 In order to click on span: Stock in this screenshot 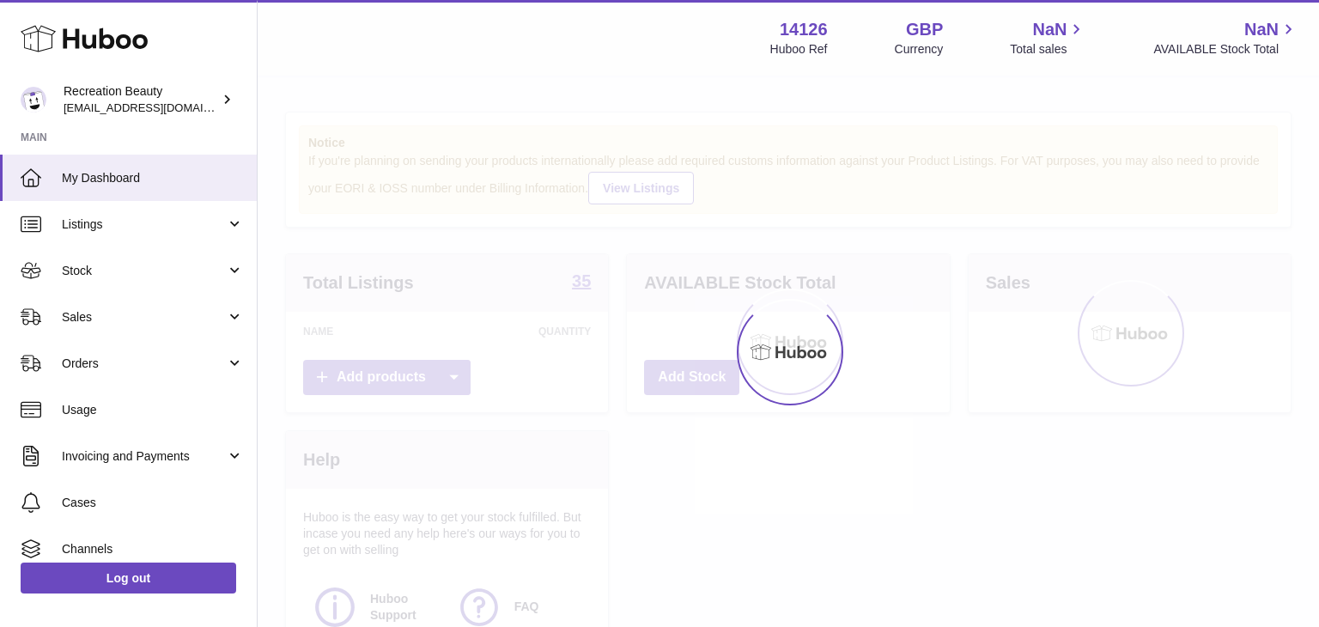, I will do `click(143, 270)`.